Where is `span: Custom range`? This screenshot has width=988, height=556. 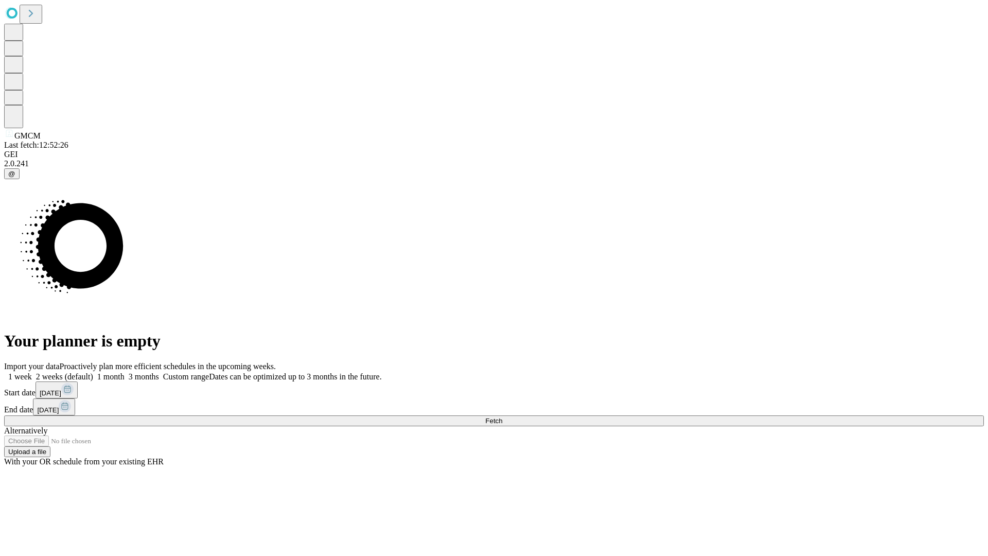 span: Custom range is located at coordinates (186, 376).